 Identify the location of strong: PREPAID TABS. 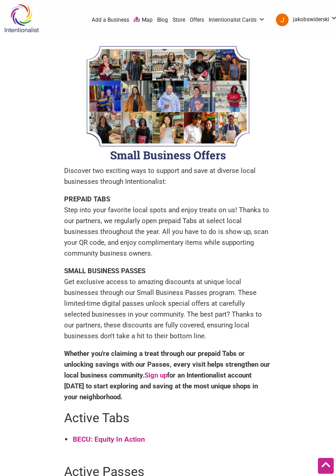
(87, 199).